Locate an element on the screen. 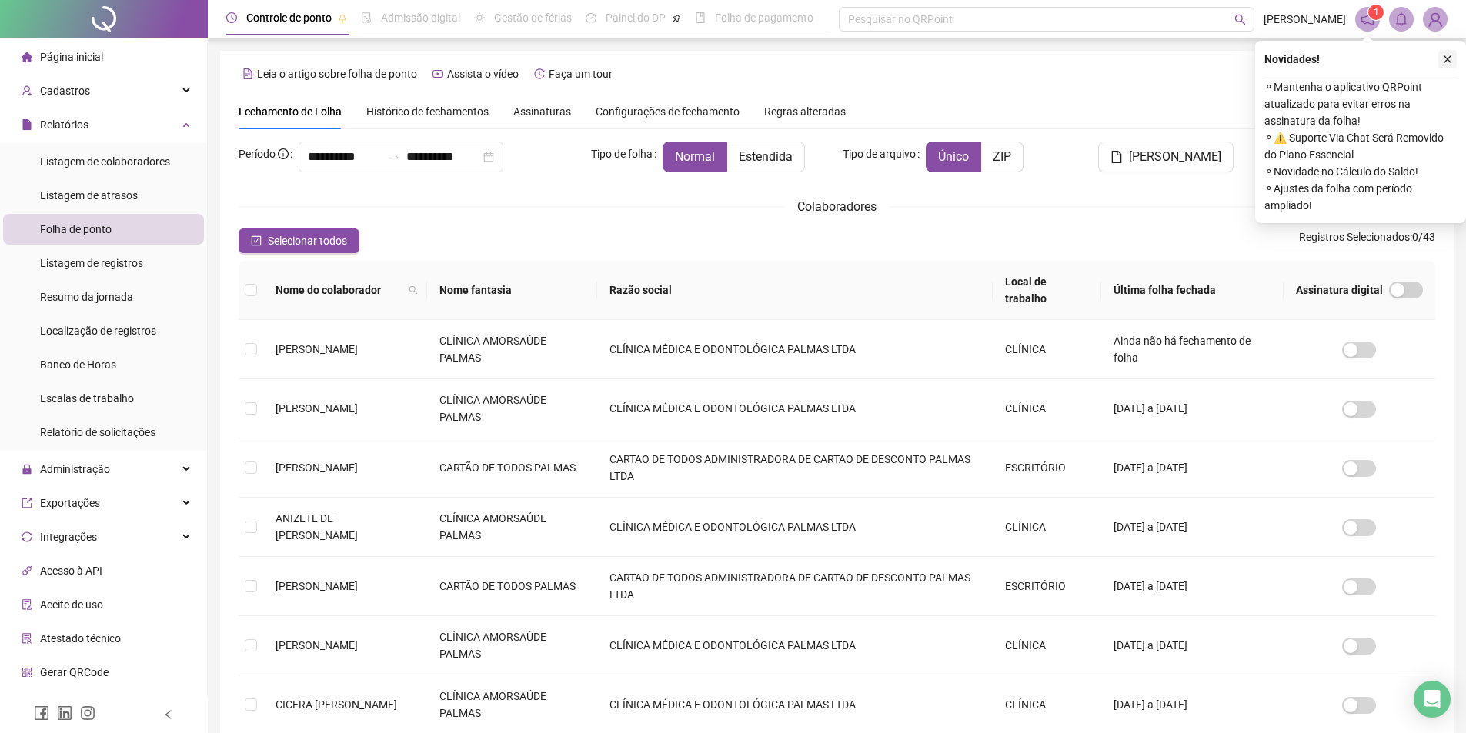 The image size is (1466, 733). span: ZIP is located at coordinates (1002, 156).